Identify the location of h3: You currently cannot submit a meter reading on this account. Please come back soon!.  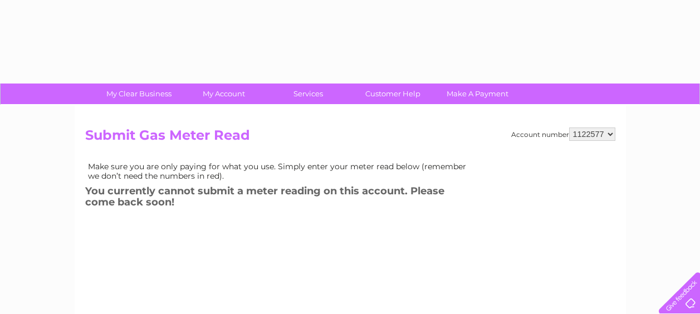
(280, 198).